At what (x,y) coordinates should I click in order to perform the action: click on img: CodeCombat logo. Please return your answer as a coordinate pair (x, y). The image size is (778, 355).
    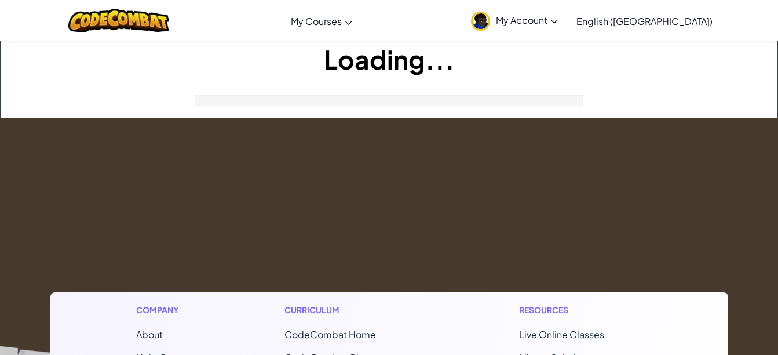
    Looking at the image, I should click on (119, 20).